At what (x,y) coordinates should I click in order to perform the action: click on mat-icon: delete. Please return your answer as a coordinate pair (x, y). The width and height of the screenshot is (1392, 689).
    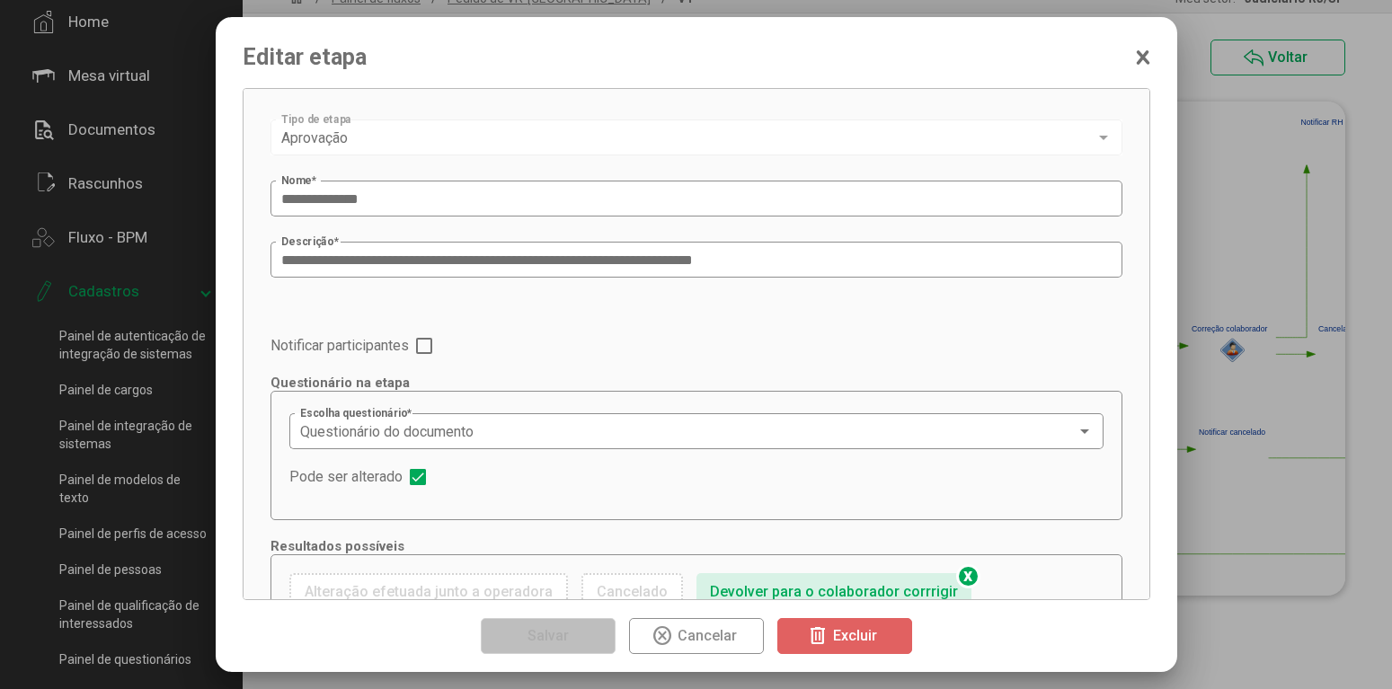
    Looking at the image, I should click on (818, 636).